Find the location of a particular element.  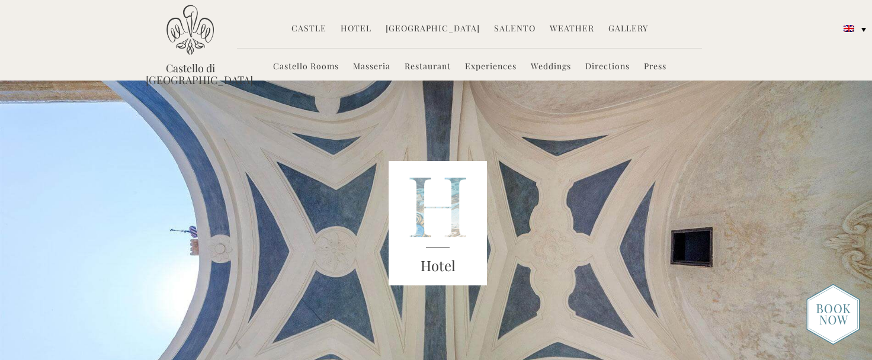

a: Weather is located at coordinates (572, 29).